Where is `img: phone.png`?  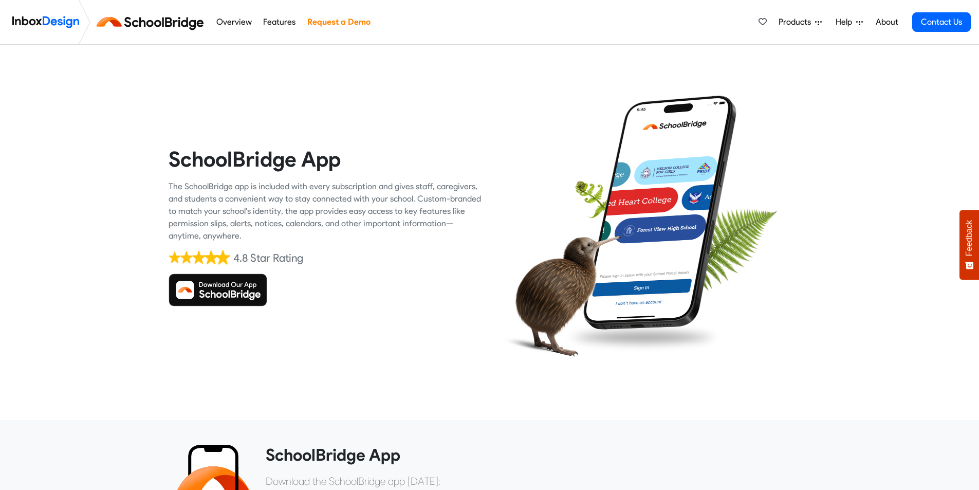
img: phone.png is located at coordinates (659, 212).